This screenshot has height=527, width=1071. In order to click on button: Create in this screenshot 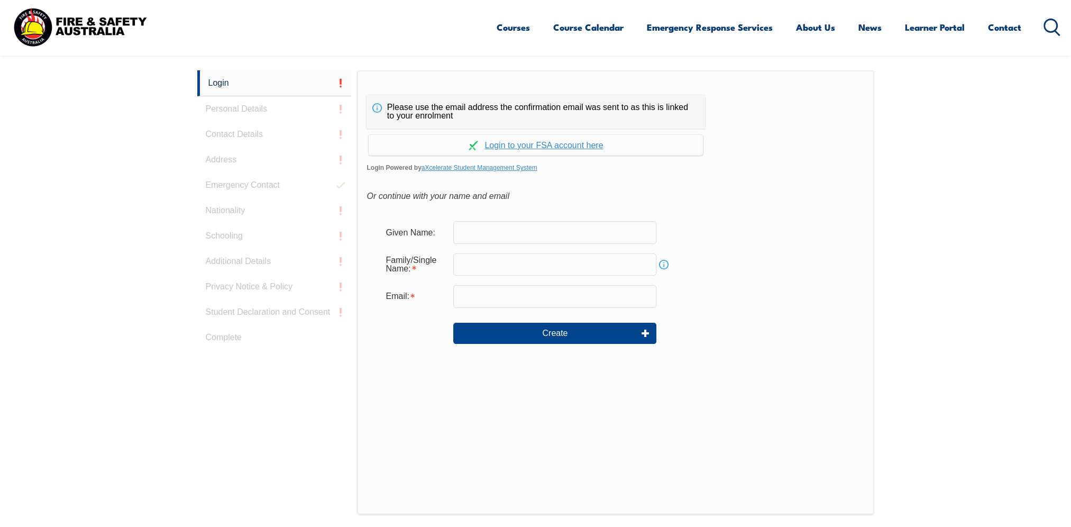, I will do `click(555, 333)`.